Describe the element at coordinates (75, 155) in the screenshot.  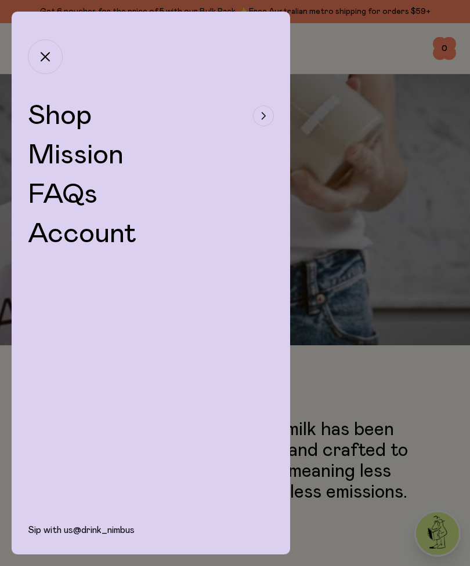
I see `a: Mission` at that location.